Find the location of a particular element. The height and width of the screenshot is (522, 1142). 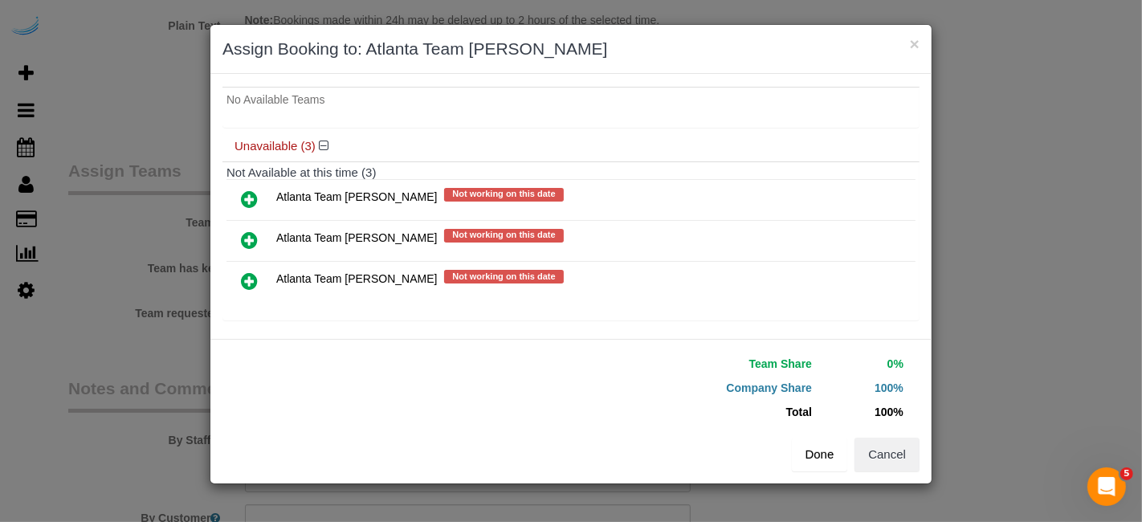

button: Done is located at coordinates (820, 454).